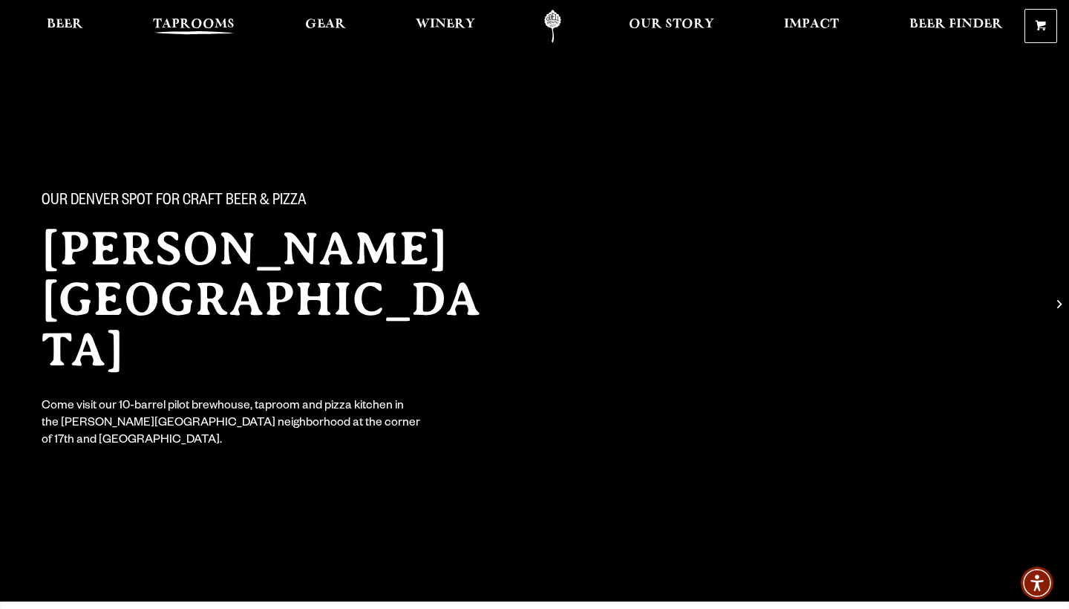 Image resolution: width=1069 pixels, height=609 pixels. What do you see at coordinates (956, 26) in the screenshot?
I see `a: Beer Finder` at bounding box center [956, 26].